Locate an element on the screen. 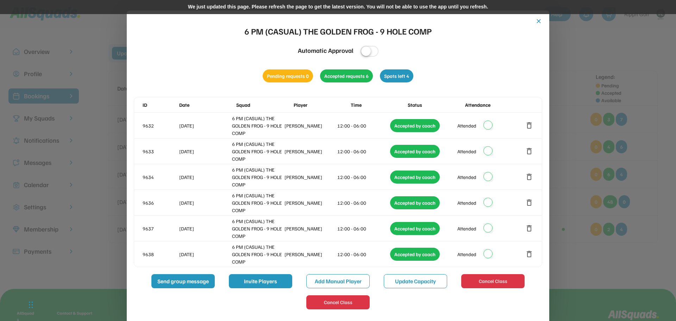 The width and height of the screenshot is (676, 321). div: Squad is located at coordinates (264, 105).